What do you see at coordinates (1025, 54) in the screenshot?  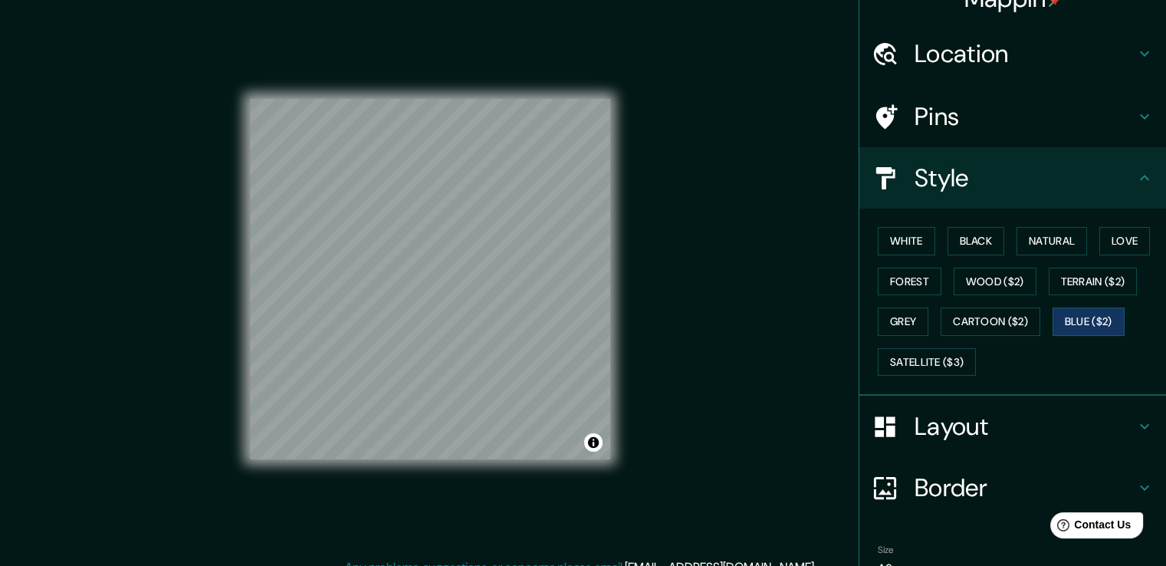 I see `h4: Location` at bounding box center [1025, 54].